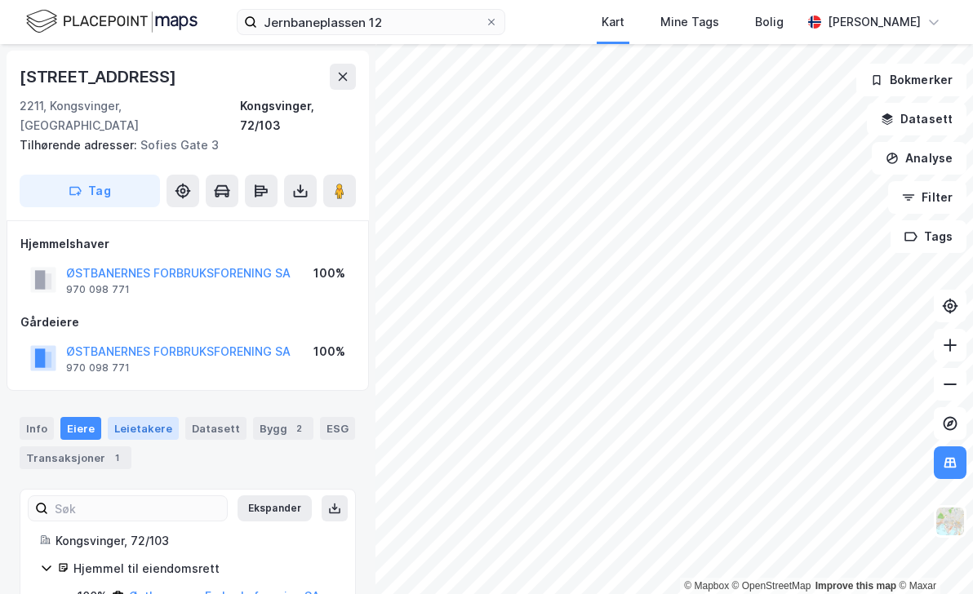 This screenshot has height=594, width=973. I want to click on div: Hjemmel til eiendomsrett, so click(204, 569).